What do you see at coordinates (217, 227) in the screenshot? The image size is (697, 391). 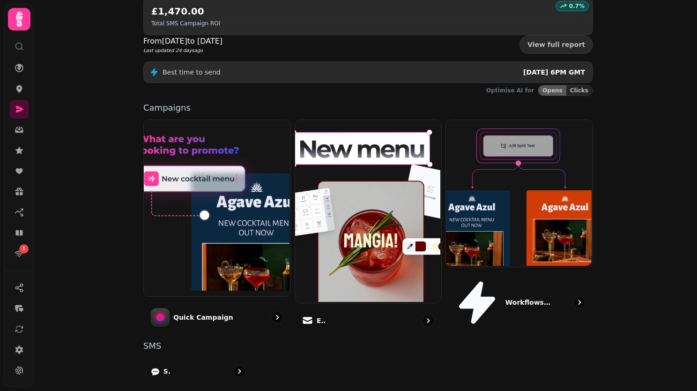 I see `a: Quick CampaignQuick Campaign` at bounding box center [217, 227].